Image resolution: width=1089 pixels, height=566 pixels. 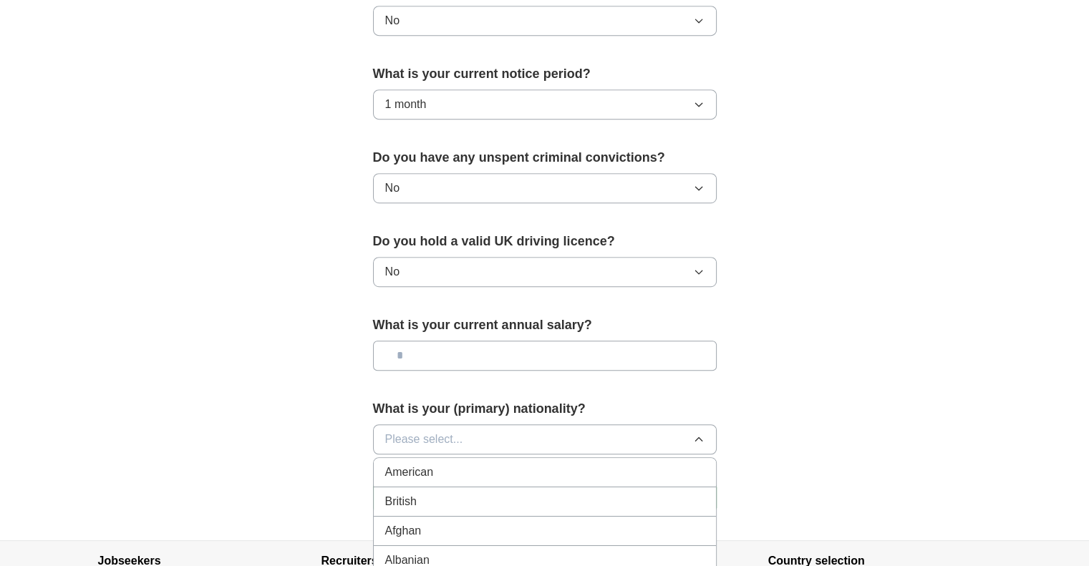 What do you see at coordinates (545, 74) in the screenshot?
I see `label: What is your current notice period?` at bounding box center [545, 74].